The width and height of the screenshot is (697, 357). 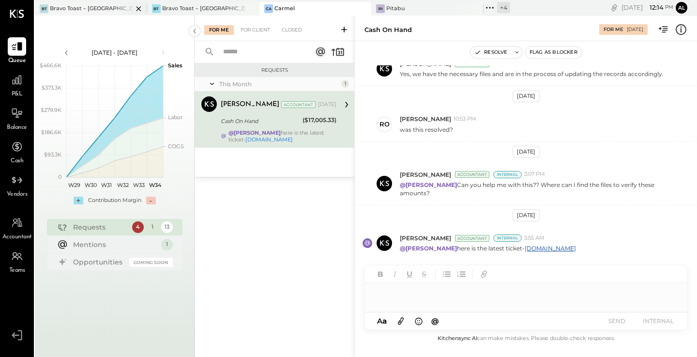 I want to click on span: a, so click(x=385, y=321).